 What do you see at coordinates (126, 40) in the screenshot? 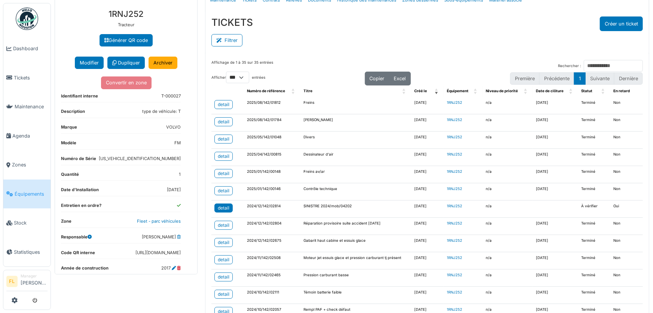
I see `a: Générer QR code` at bounding box center [126, 40].